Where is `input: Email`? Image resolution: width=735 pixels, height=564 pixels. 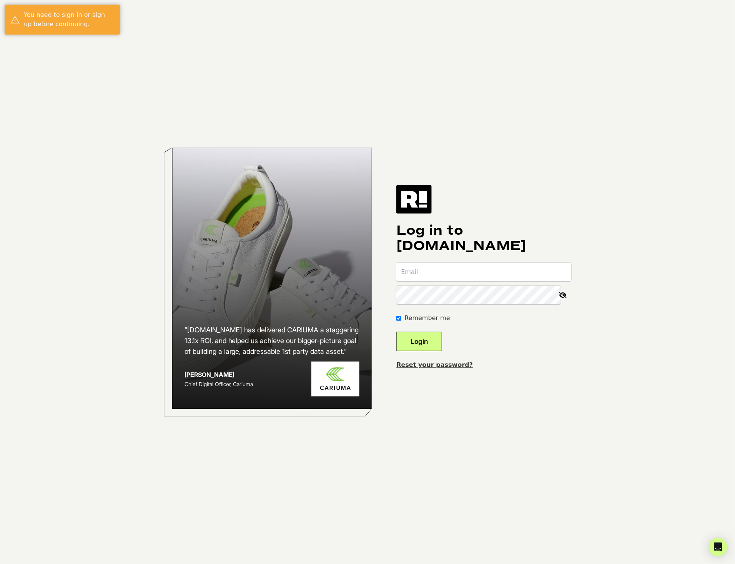
input: Email is located at coordinates (483, 272).